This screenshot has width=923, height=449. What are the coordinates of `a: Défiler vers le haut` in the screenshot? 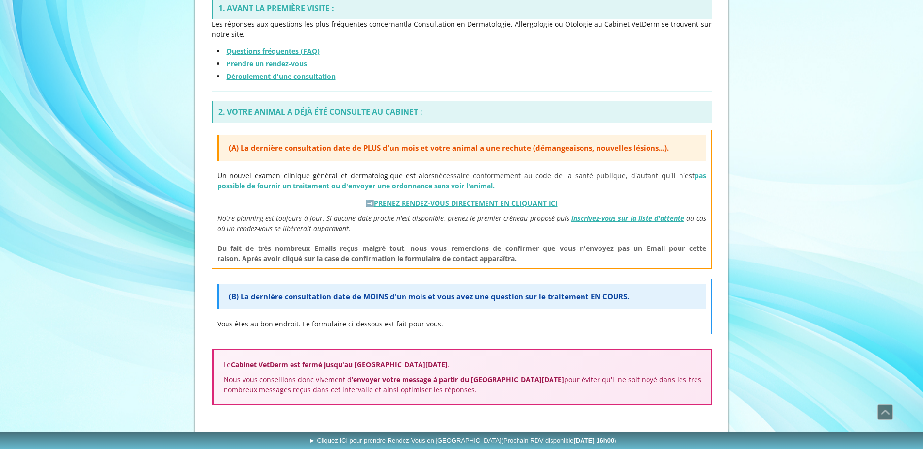 It's located at (885, 413).